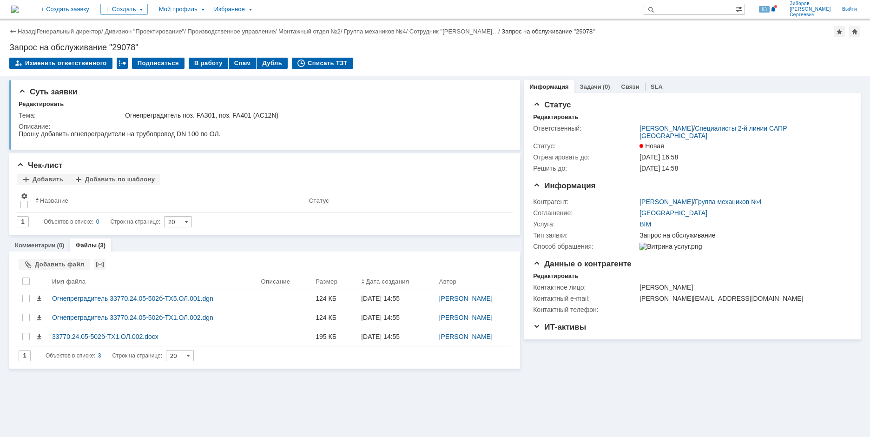 The width and height of the screenshot is (870, 437). I want to click on a: Генеральный директор, so click(69, 31).